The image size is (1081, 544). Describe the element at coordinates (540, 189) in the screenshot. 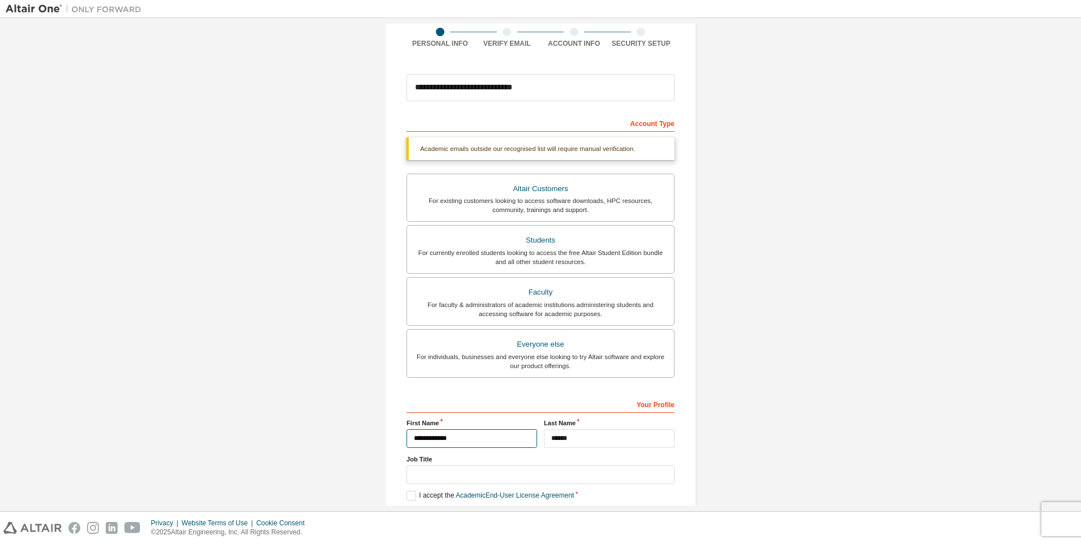

I see `div: Altair Customers` at that location.